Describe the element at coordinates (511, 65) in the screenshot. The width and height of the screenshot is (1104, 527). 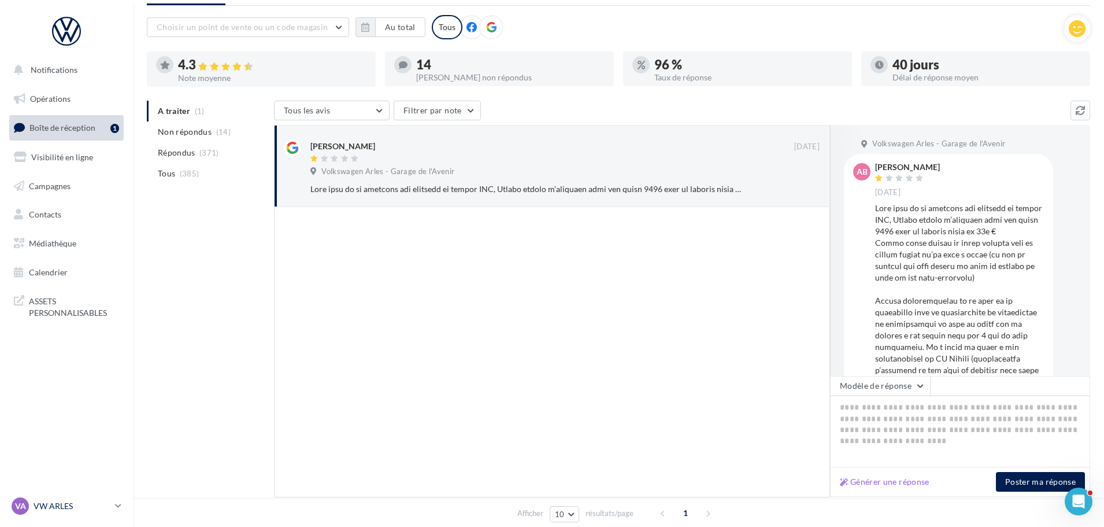
I see `div: 14` at that location.